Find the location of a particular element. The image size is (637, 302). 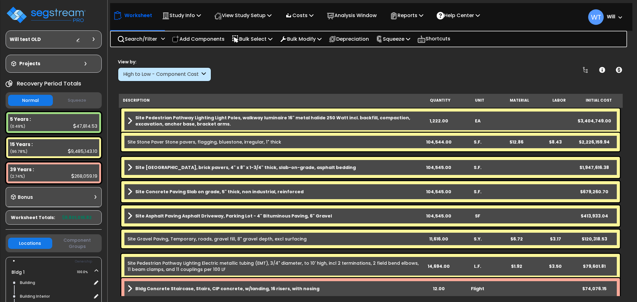

h4: Recovery Period Totals is located at coordinates (49, 84).